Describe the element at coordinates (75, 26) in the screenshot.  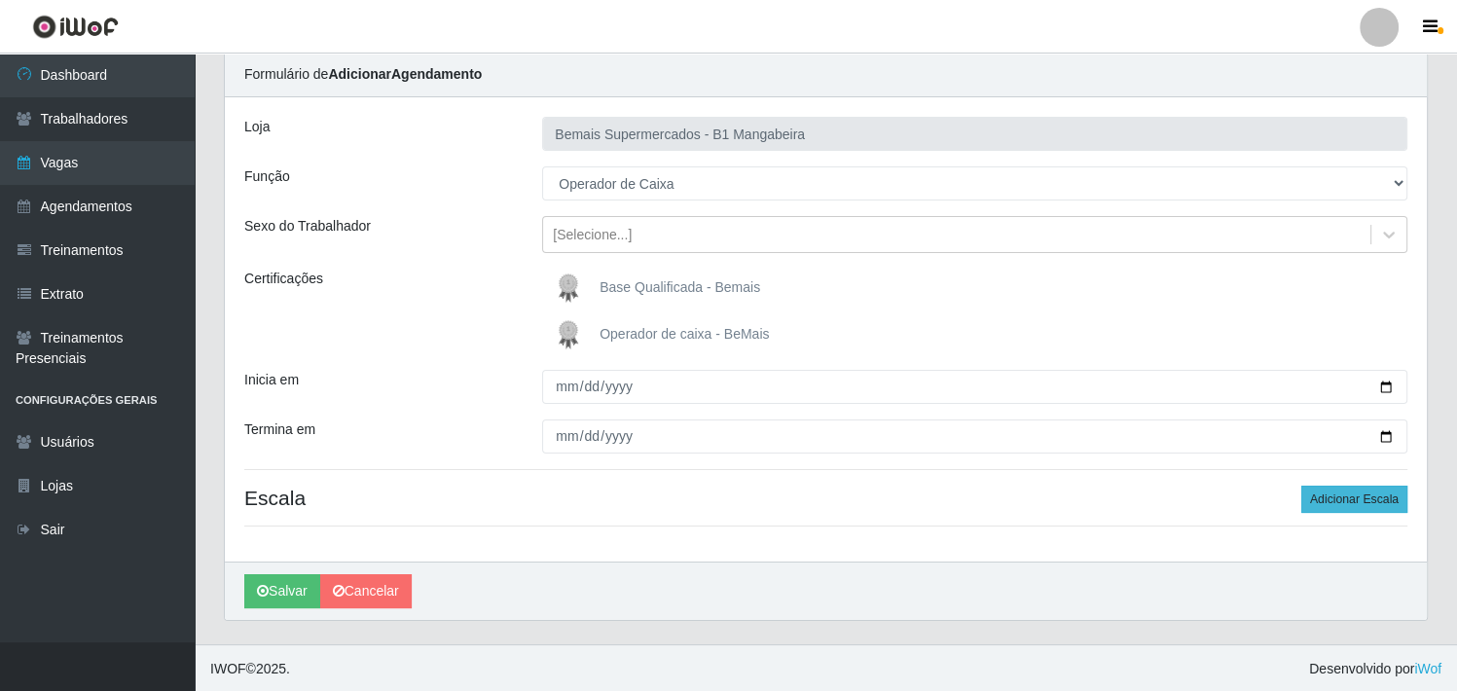
I see `img: CoreUI Logo` at that location.